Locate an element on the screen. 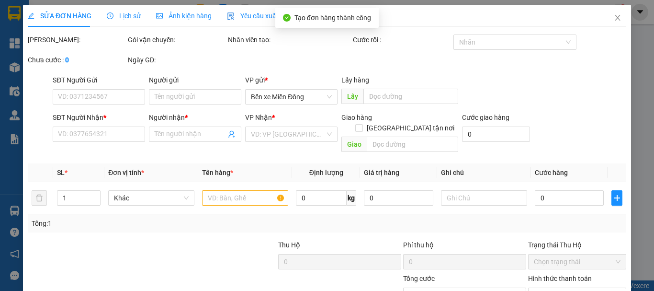 This screenshot has width=654, height=291. span: Lịch sử is located at coordinates (124, 16).